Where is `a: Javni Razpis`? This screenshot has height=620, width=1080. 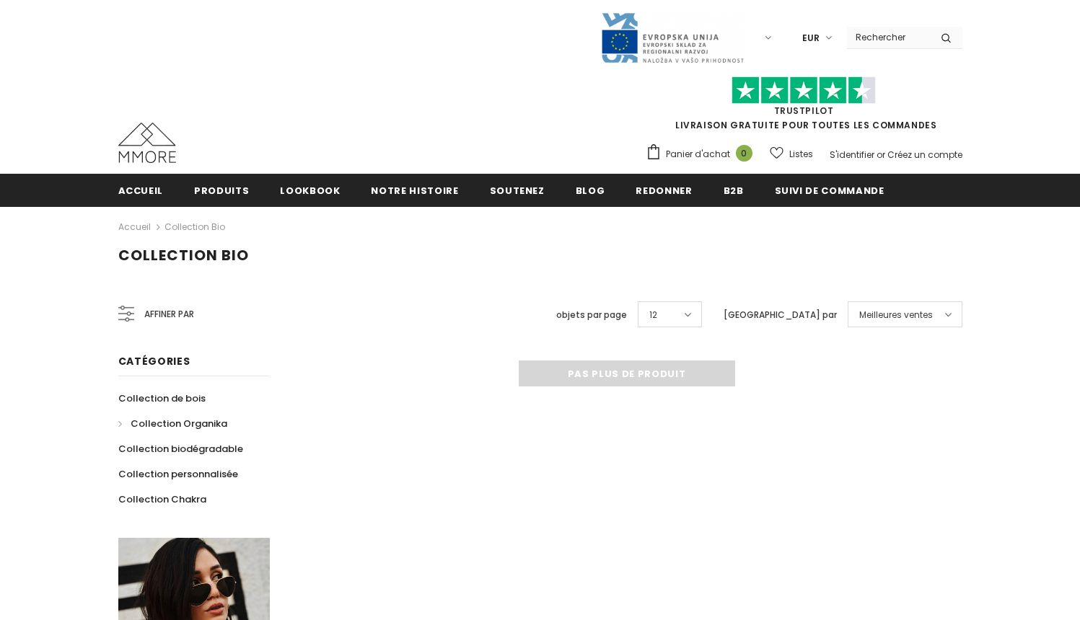 a: Javni Razpis is located at coordinates (672, 37).